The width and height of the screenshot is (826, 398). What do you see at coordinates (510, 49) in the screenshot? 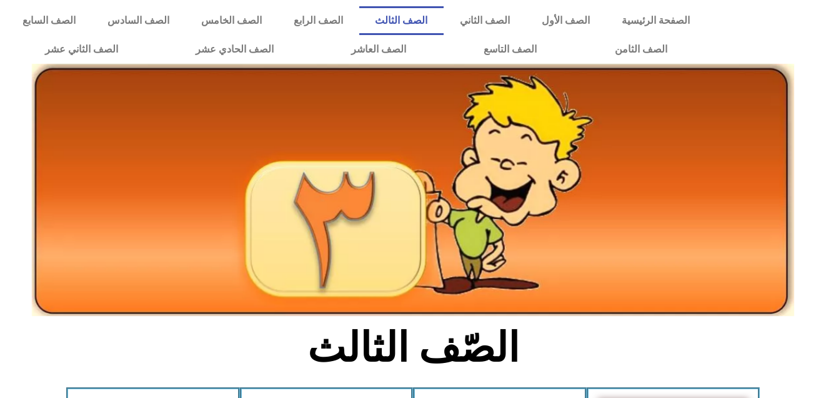
I see `a: الصف التاسع` at bounding box center [510, 49].